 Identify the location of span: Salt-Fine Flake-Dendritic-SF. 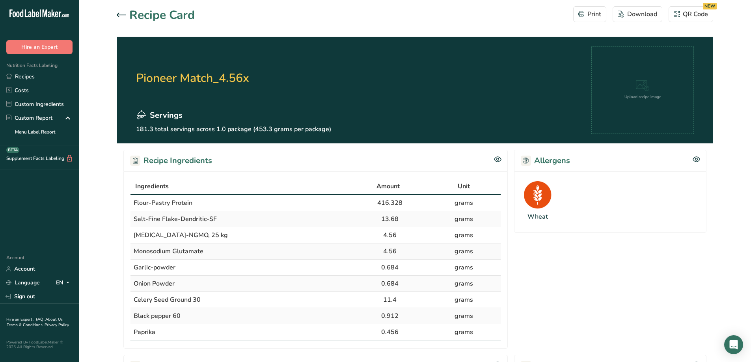
(175, 219).